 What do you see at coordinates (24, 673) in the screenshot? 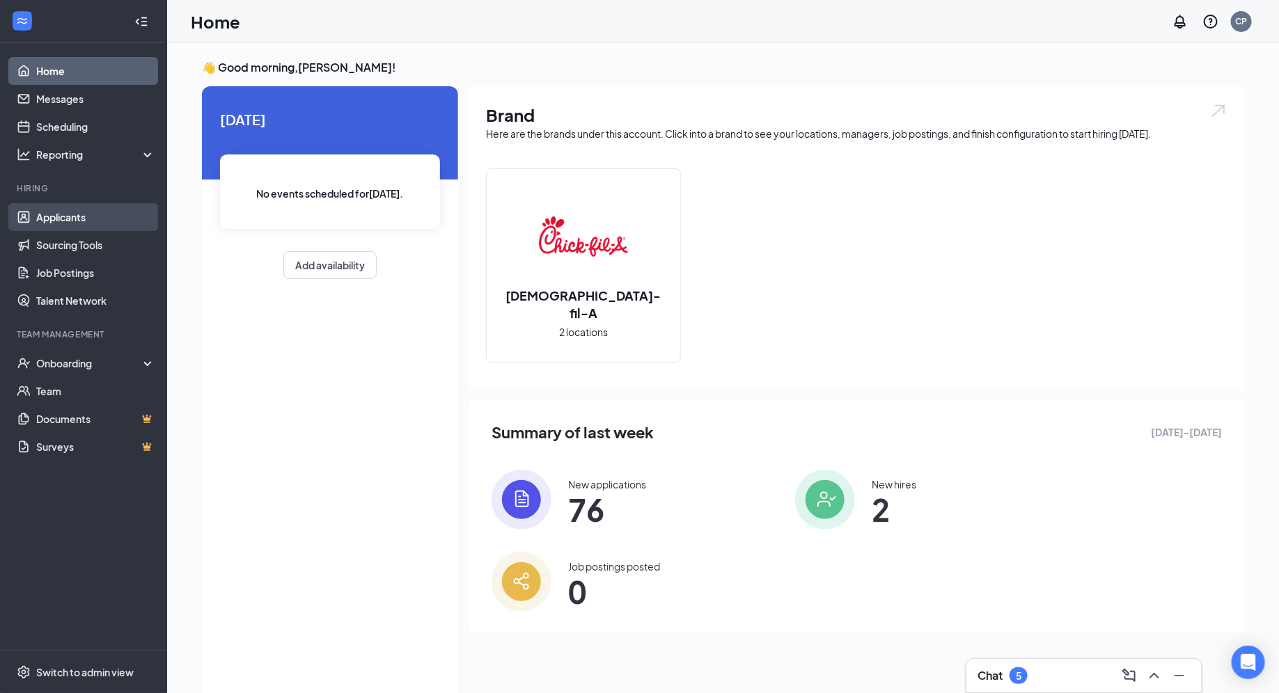
I see `svg: Settings` at bounding box center [24, 673].